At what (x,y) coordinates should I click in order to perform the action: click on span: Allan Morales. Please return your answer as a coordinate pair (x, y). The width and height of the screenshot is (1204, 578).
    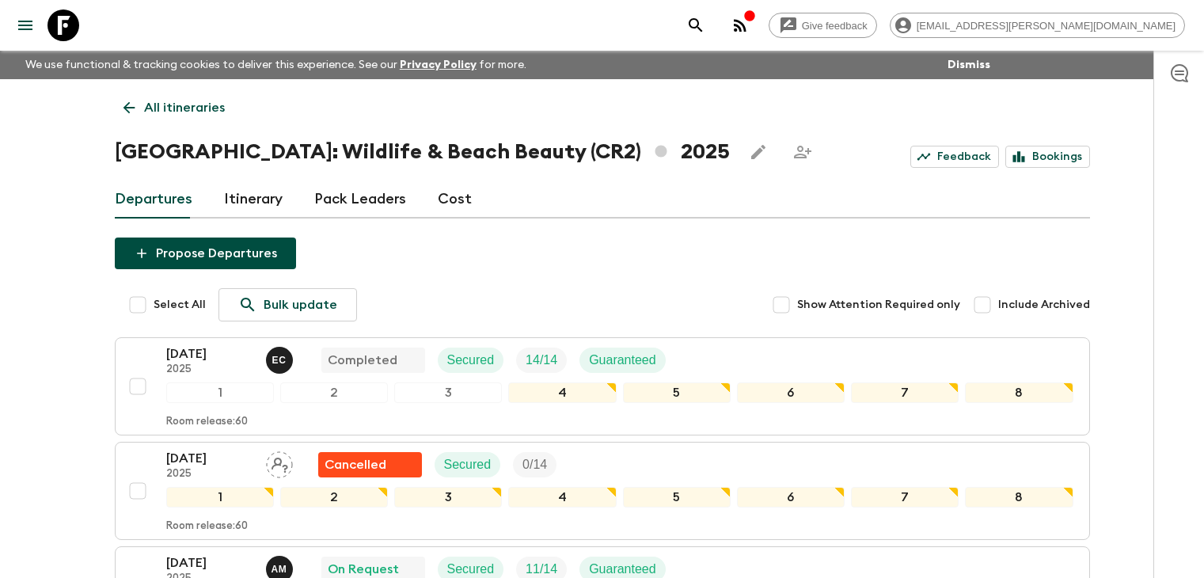
    Looking at the image, I should click on (281, 567).